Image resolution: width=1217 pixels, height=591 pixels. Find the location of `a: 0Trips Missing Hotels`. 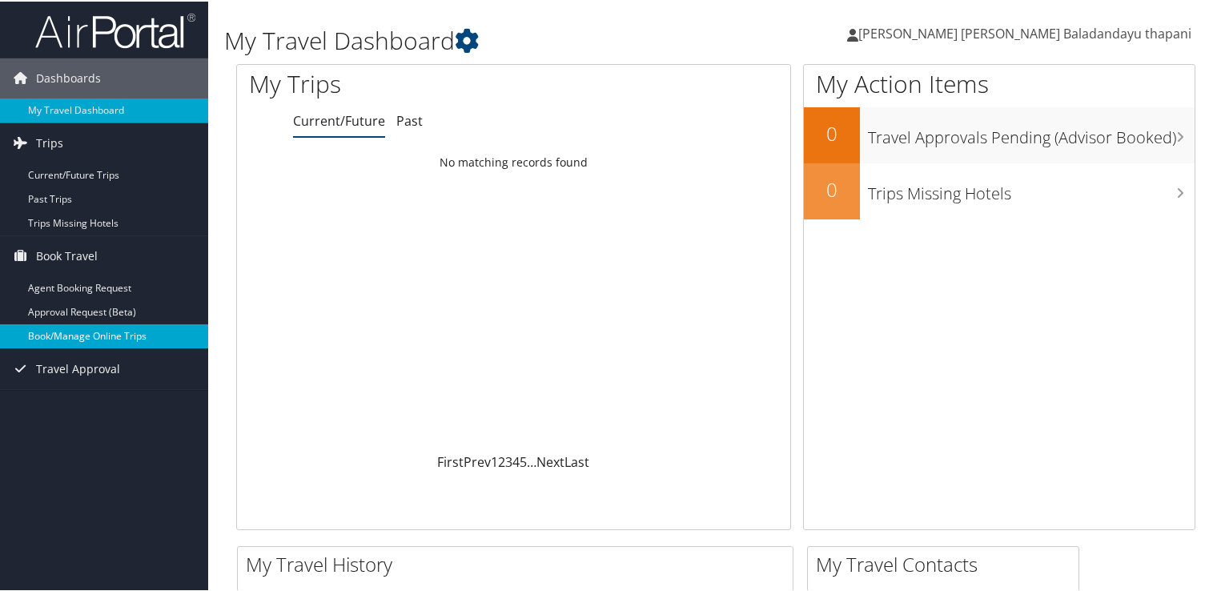

a: 0Trips Missing Hotels is located at coordinates (999, 190).